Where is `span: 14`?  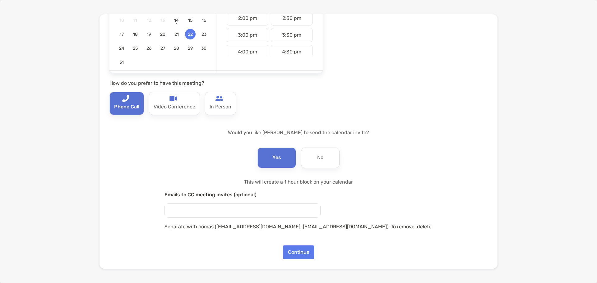 span: 14 is located at coordinates (177, 20).